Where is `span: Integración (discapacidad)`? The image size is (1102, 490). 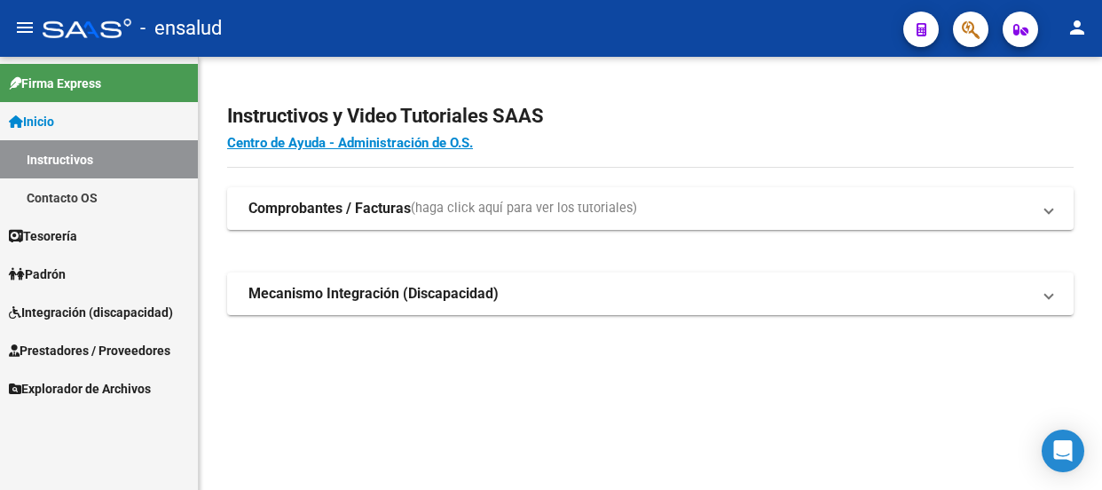 span: Integración (discapacidad) is located at coordinates (91, 312).